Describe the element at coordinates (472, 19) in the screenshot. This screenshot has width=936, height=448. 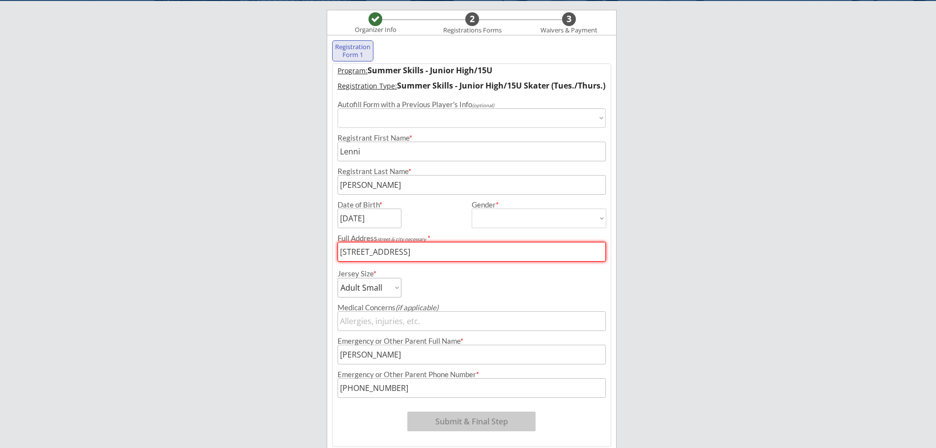
I see `div: 2` at that location.